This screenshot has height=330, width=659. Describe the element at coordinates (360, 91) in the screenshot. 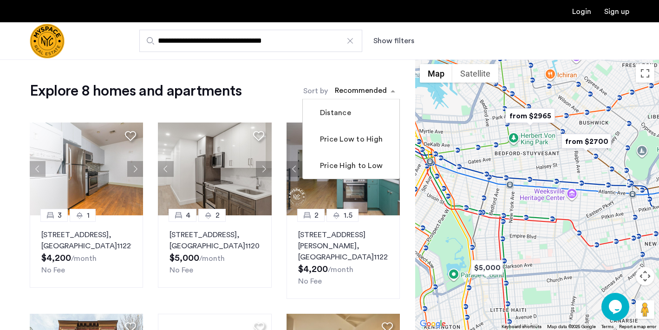

I see `div: Recommended` at that location.